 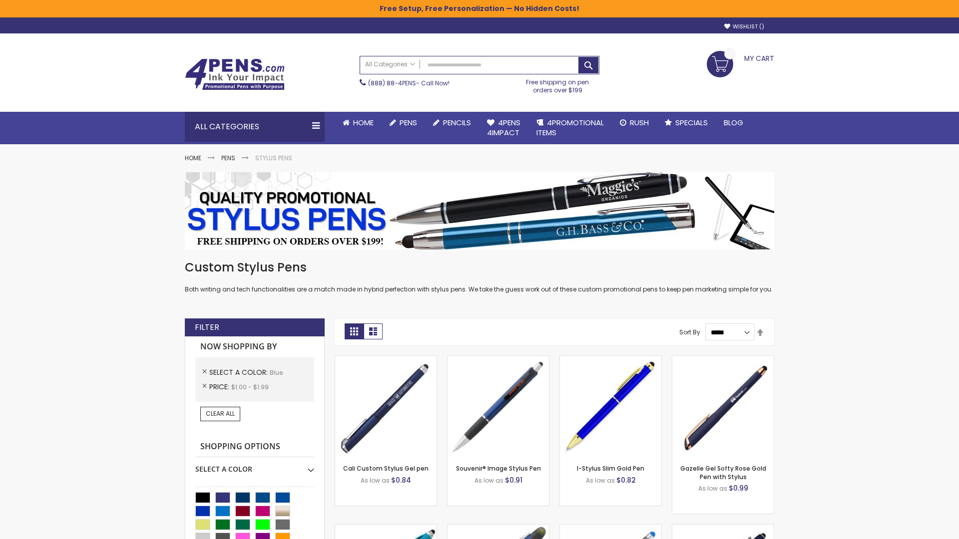 What do you see at coordinates (723, 528) in the screenshot?
I see `a: Custom Soft Touch® Metal Pens with Stylus-Blue` at bounding box center [723, 528].